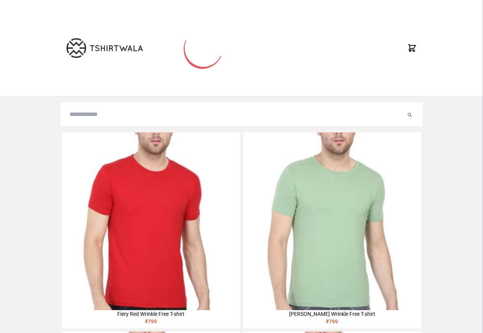  I want to click on div: Fiery Red Wrinkle Free T-shirt, so click(151, 314).